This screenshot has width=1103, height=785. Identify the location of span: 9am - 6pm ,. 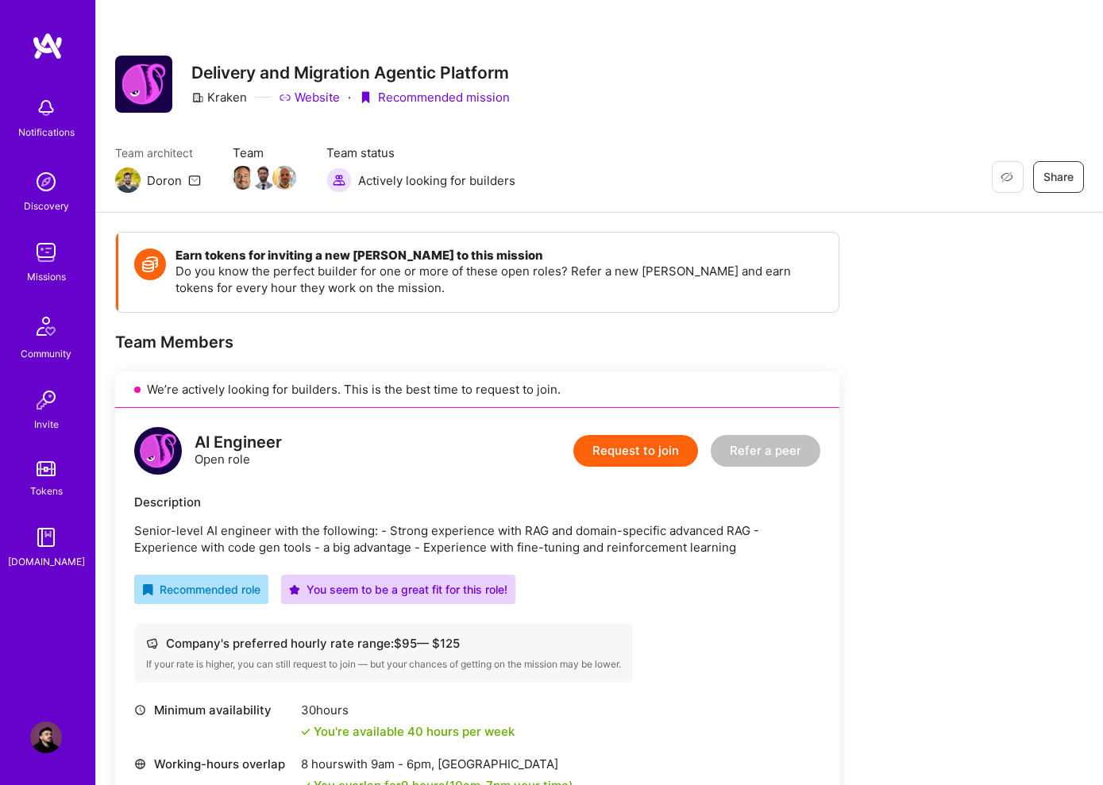
(403, 764).